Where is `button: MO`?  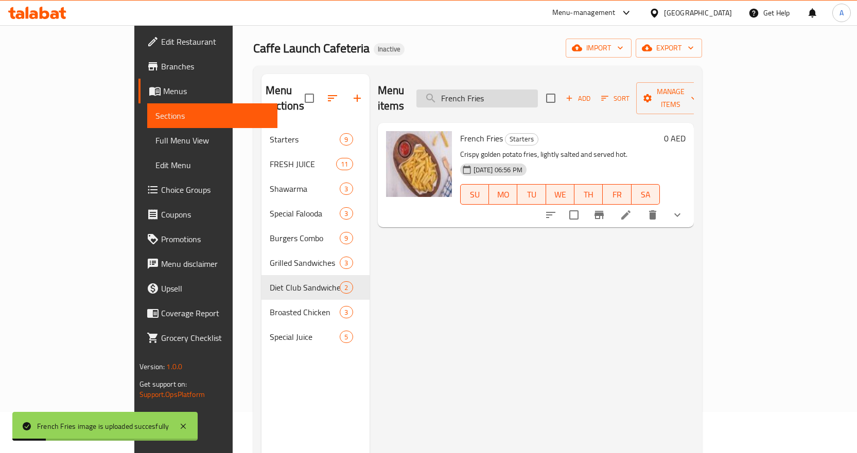 button: MO is located at coordinates (503, 195).